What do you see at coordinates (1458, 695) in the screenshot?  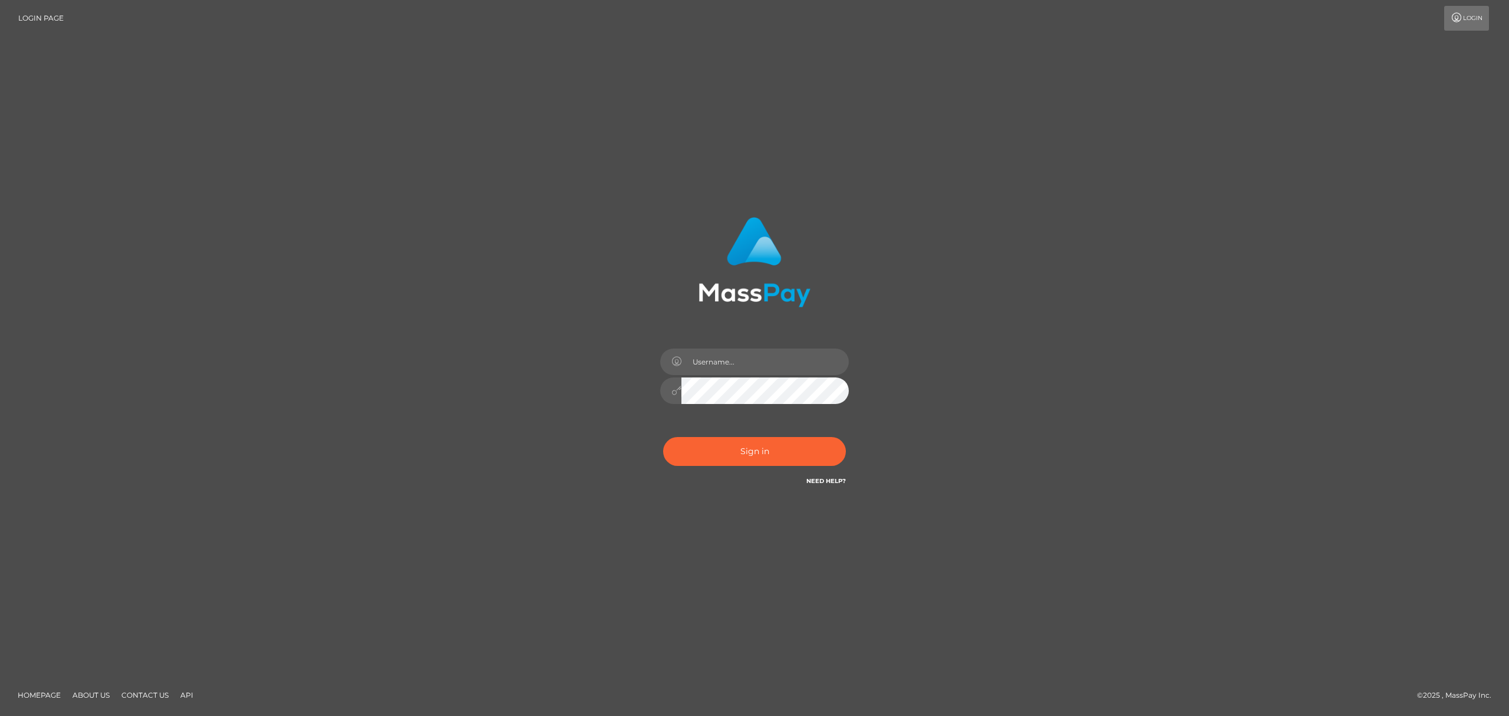 I see `div: © 2025 , MassPay Inc.` at bounding box center [1458, 695].